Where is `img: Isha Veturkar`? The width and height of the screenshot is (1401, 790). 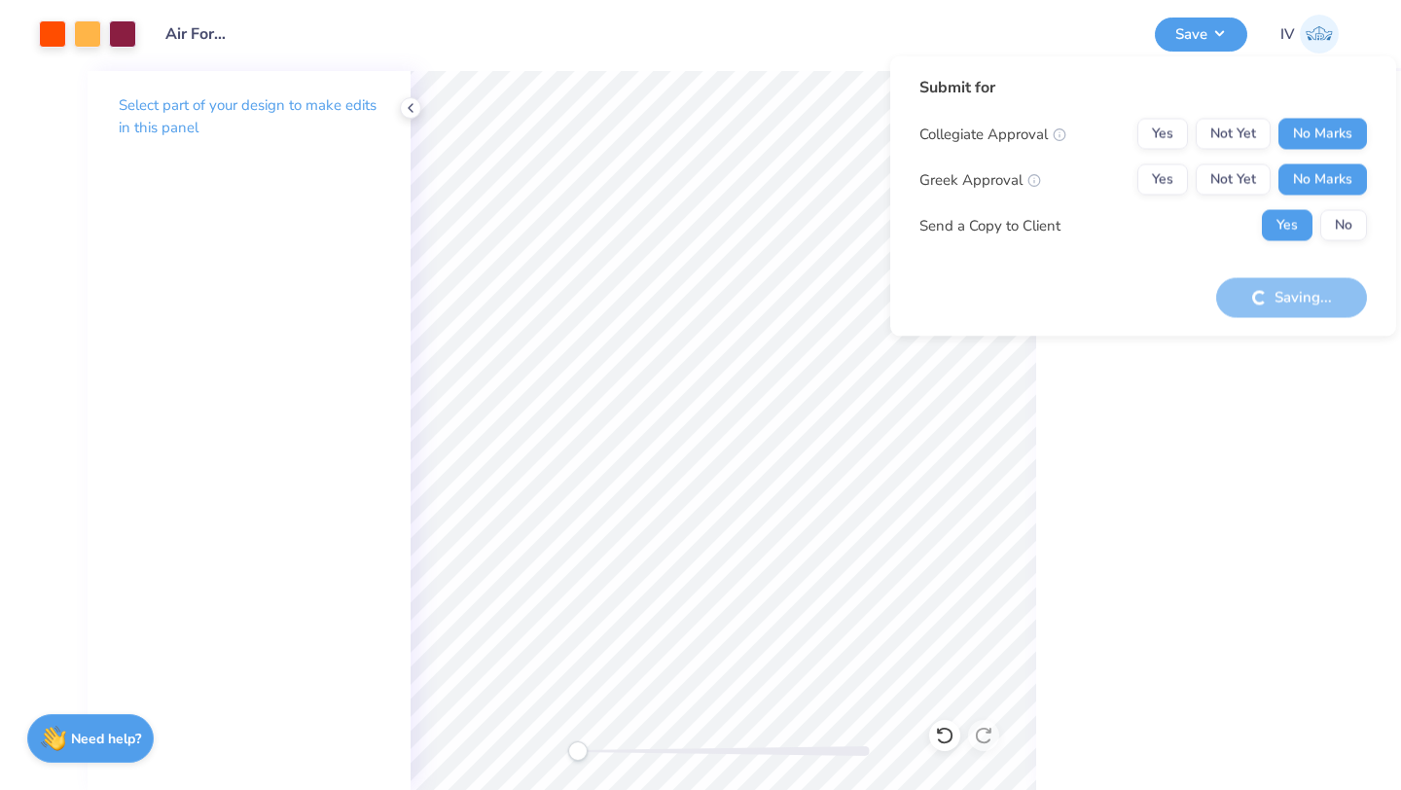 img: Isha Veturkar is located at coordinates (1319, 34).